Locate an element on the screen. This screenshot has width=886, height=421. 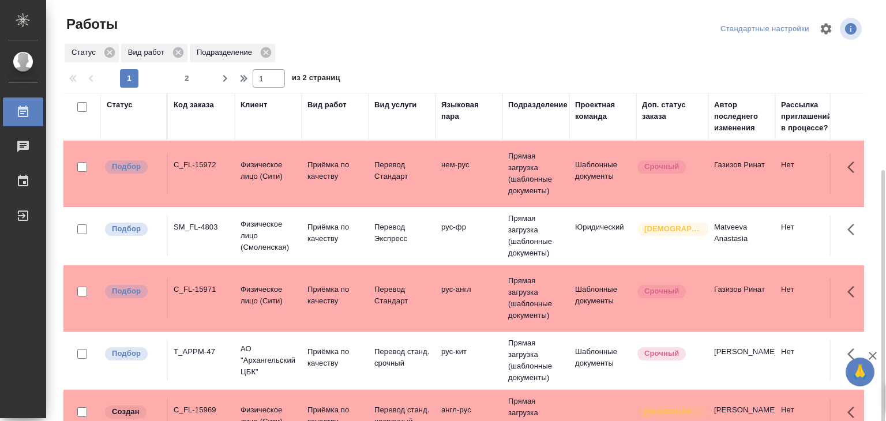
span: Настроить таблицу is located at coordinates (826, 29).